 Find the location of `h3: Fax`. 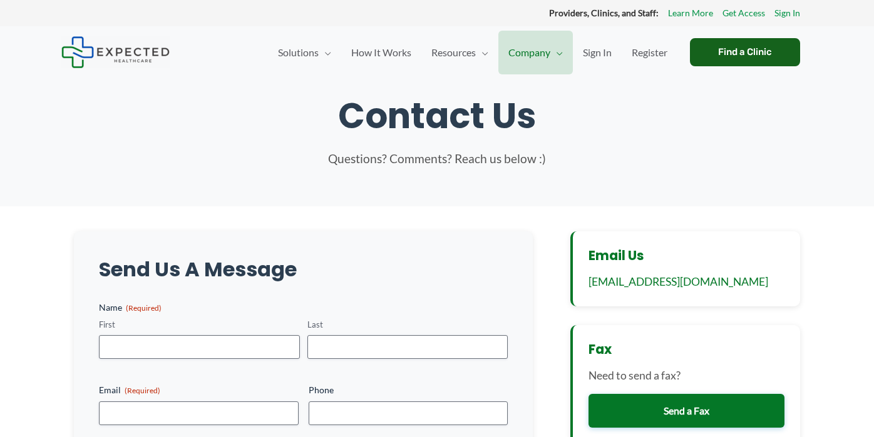

h3: Fax is located at coordinates (686, 349).